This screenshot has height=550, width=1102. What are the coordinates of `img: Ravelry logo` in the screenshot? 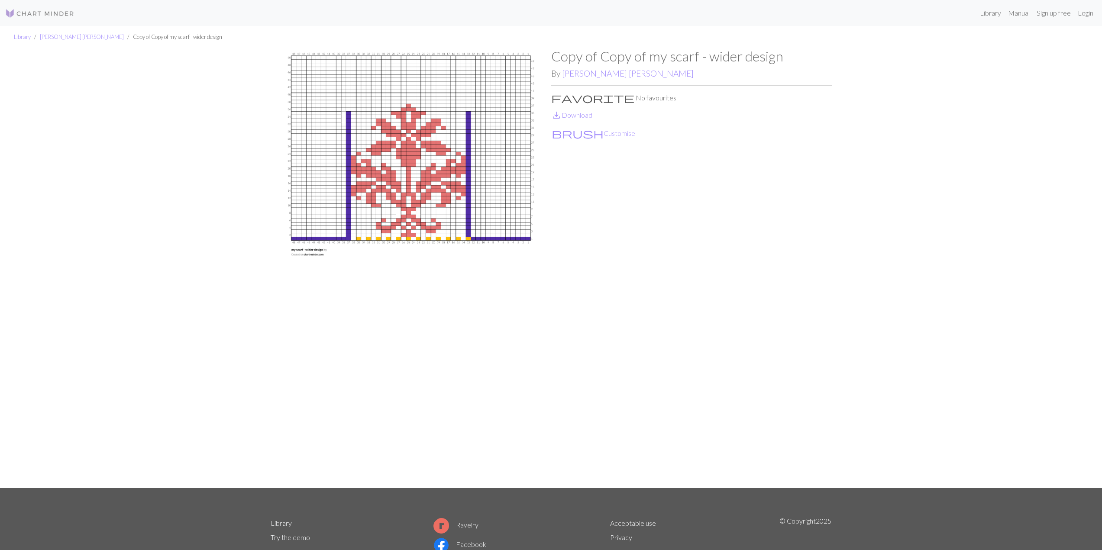 It's located at (441, 526).